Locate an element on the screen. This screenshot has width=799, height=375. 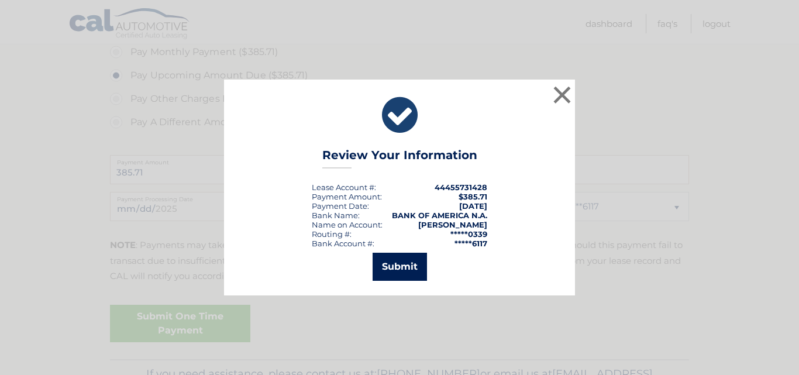
span: $385.71 is located at coordinates (473, 197).